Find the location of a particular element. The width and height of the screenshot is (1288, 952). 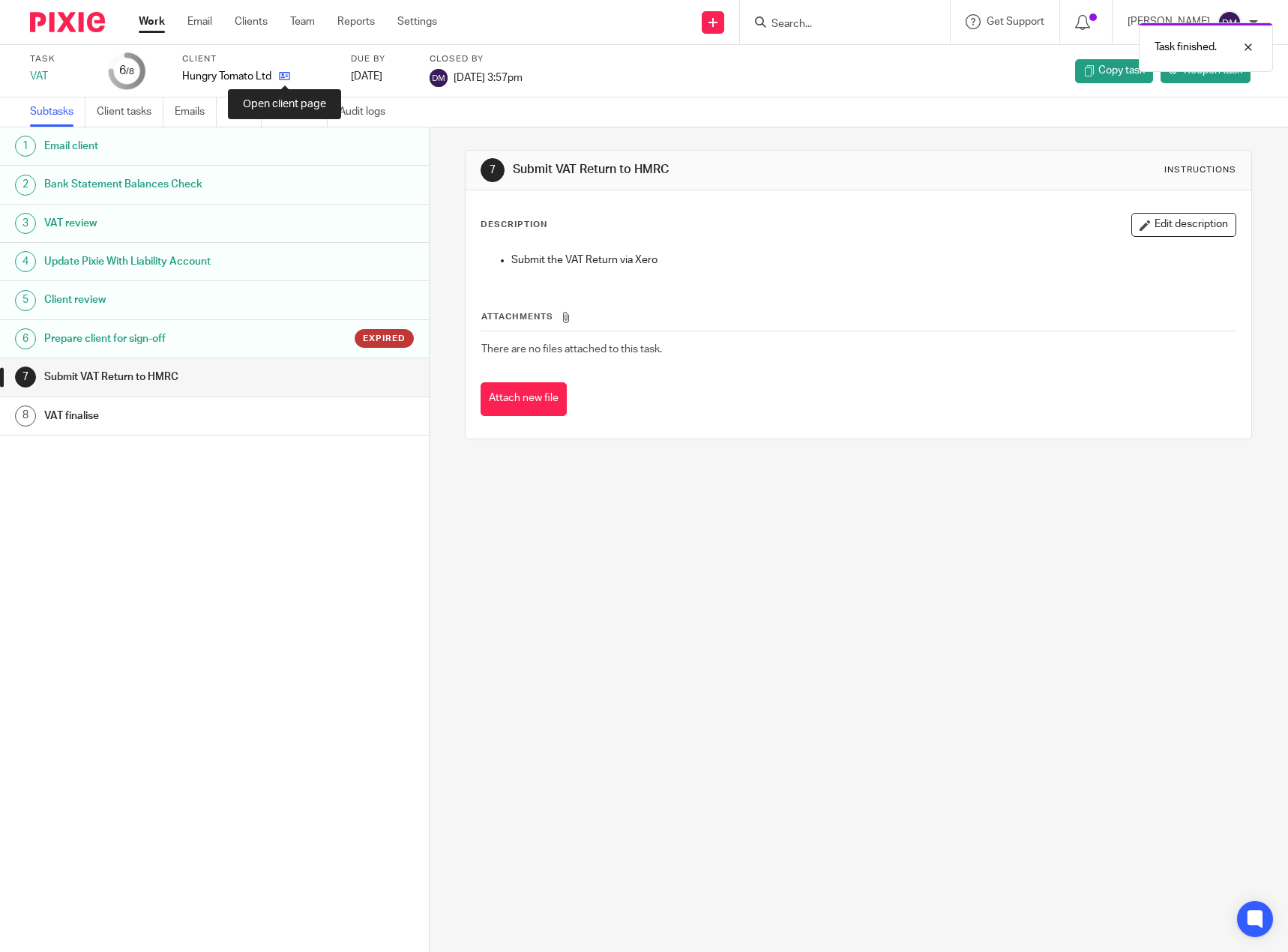

small: /8 is located at coordinates (129, 72).